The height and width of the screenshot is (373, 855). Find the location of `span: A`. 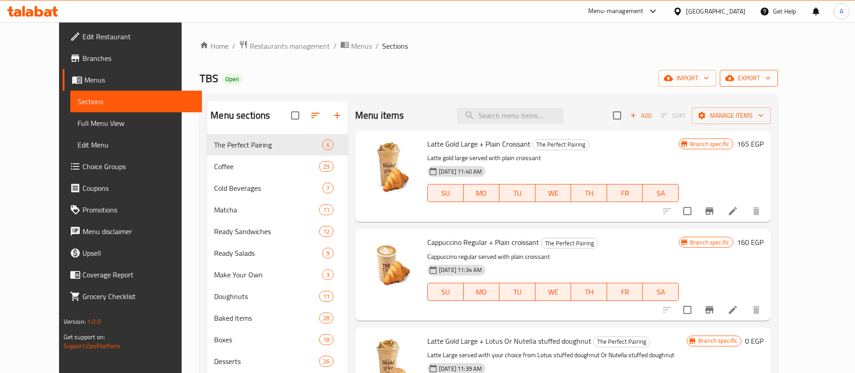

span: A is located at coordinates (842, 11).